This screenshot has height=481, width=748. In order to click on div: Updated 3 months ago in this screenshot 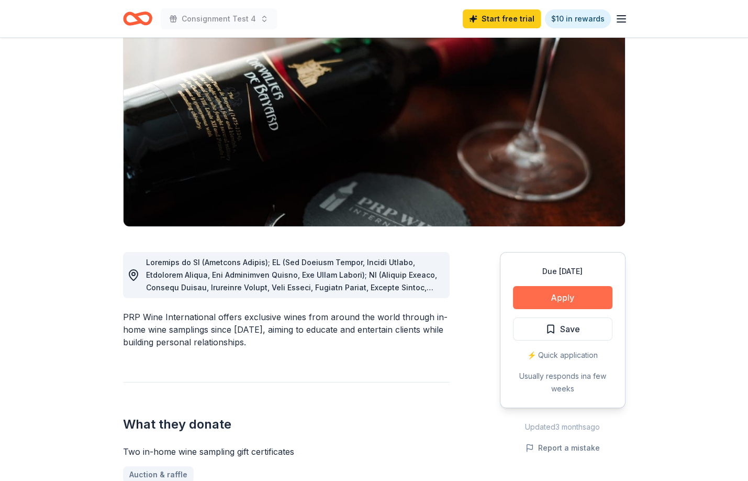, I will do `click(563, 427)`.